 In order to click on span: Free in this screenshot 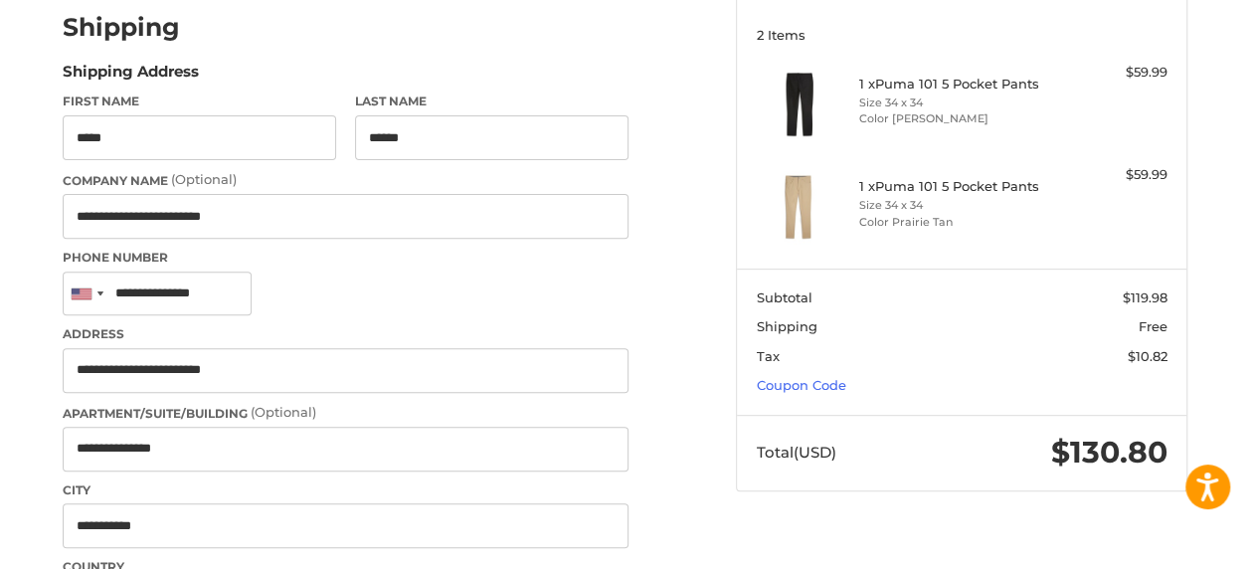, I will do `click(1152, 326)`.